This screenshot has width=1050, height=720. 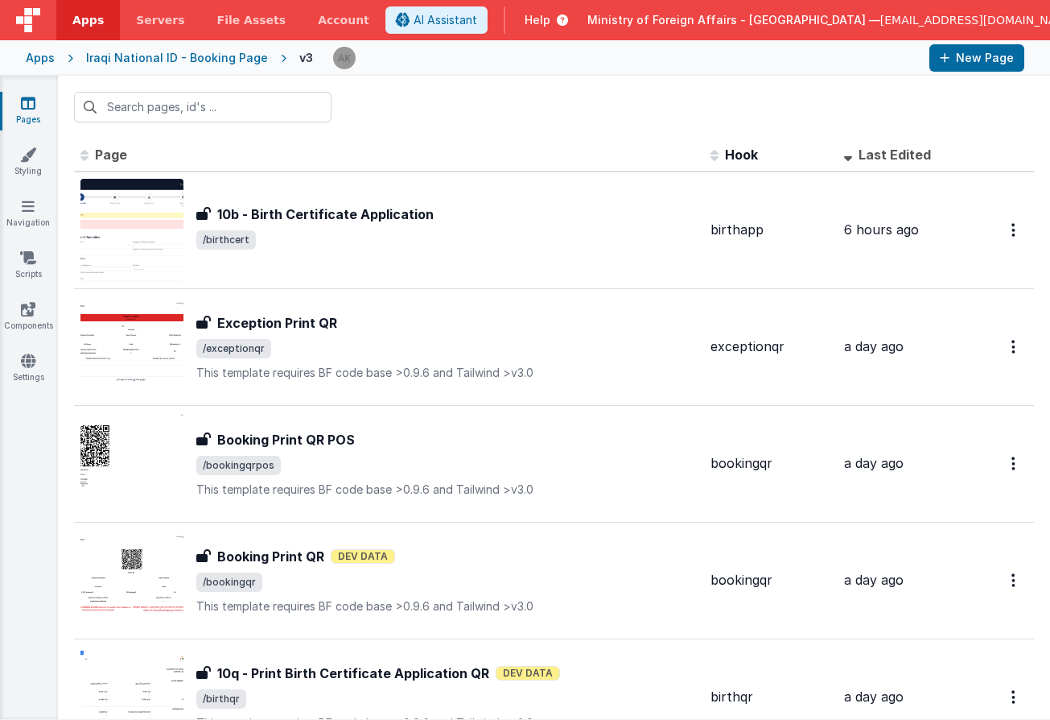 What do you see at coordinates (111, 155) in the screenshot?
I see `span: Page` at bounding box center [111, 155].